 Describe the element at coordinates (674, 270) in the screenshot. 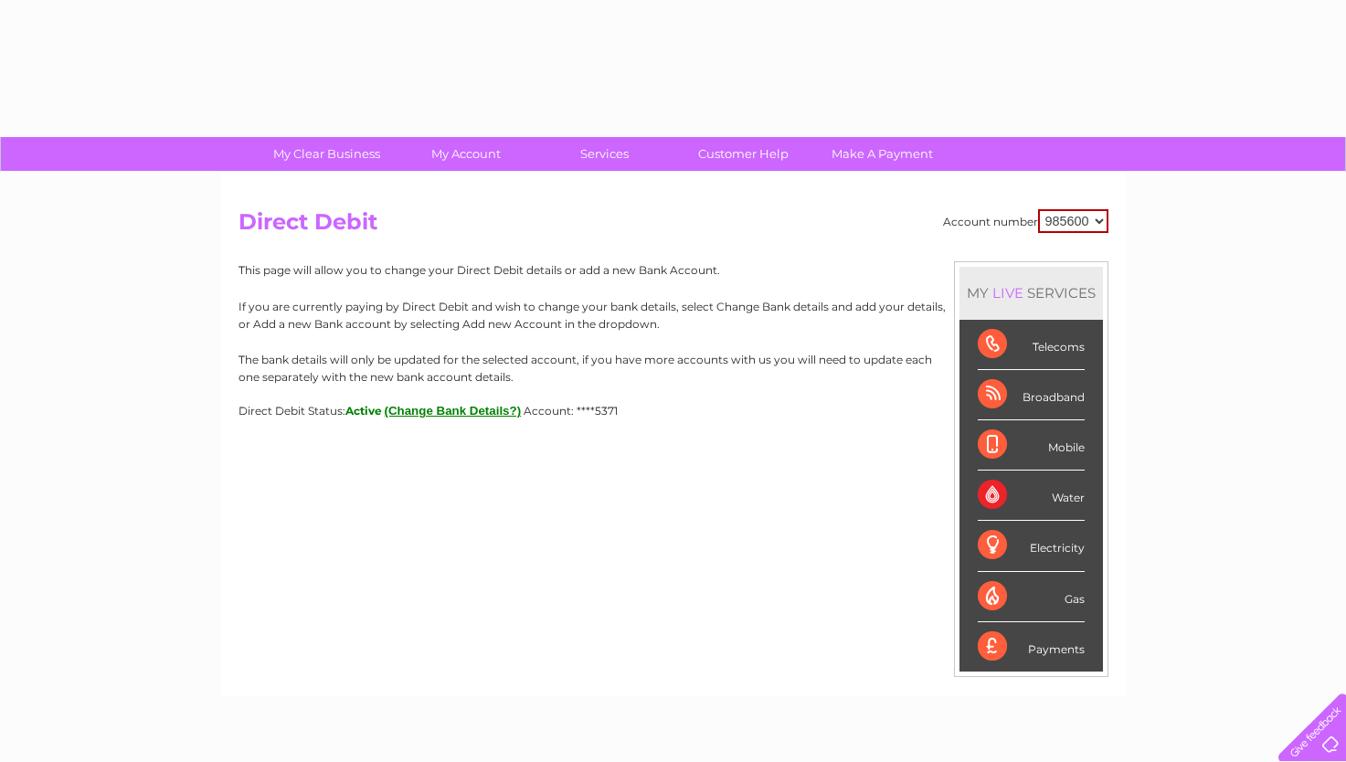

I see `p: This page will allow you to change your Direct Debit details or add a new Bank Account.` at that location.